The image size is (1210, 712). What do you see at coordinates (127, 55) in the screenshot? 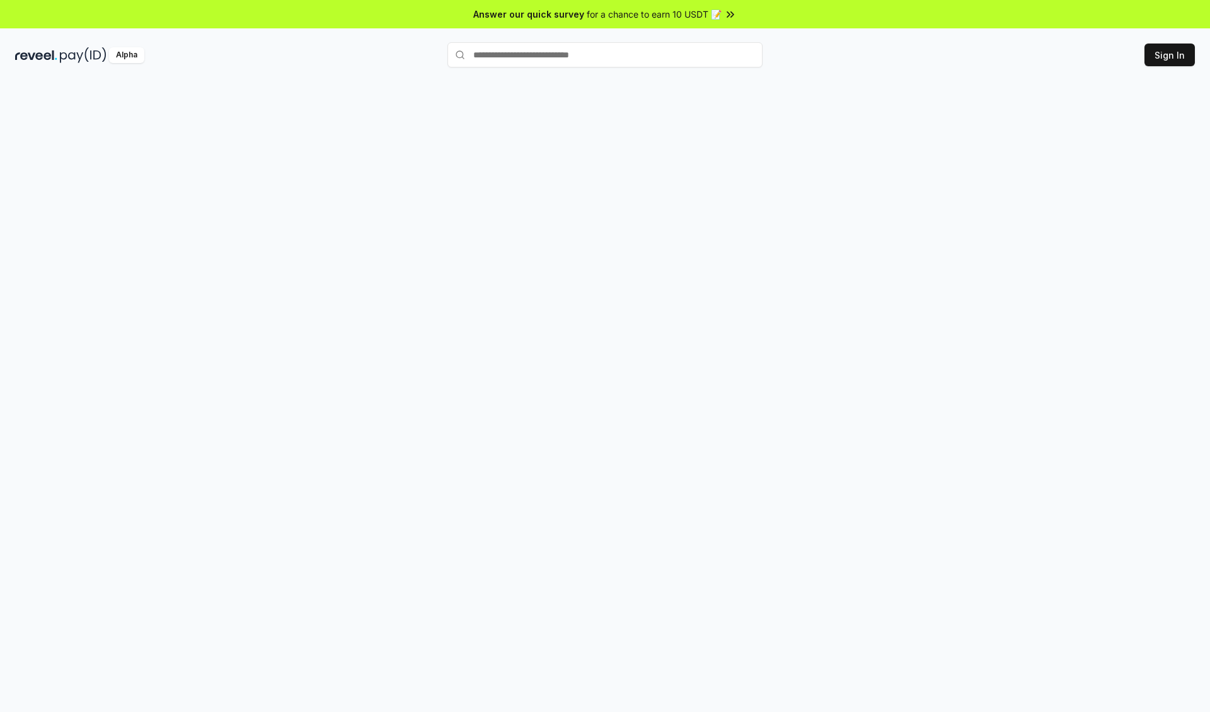
I see `div: Alpha` at bounding box center [127, 55].